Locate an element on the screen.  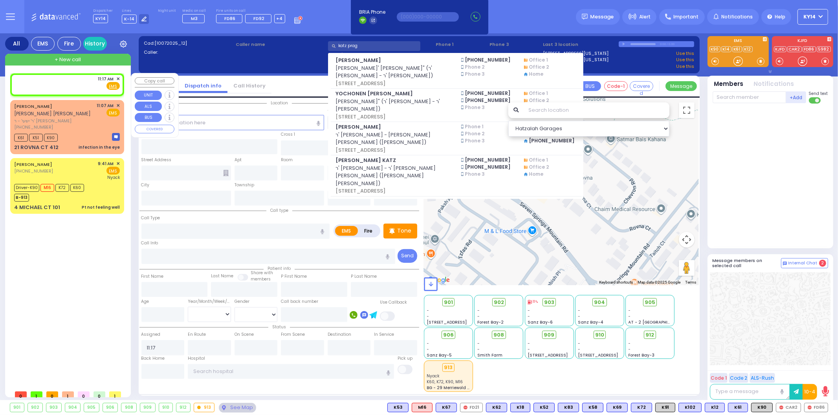
span: M3 is located at coordinates (194, 18).